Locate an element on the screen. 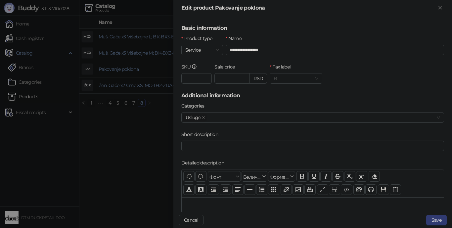  label: Tax label is located at coordinates (282, 67).